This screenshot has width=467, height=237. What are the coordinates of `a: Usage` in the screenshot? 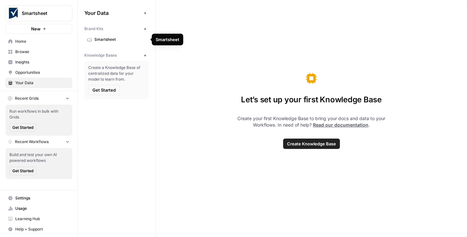 It's located at (39, 209).